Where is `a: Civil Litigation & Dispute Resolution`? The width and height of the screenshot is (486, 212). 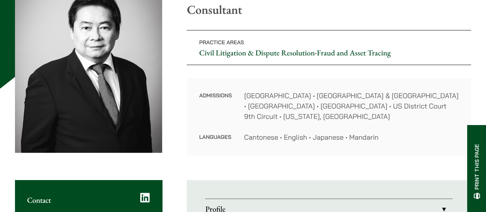 a: Civil Litigation & Dispute Resolution is located at coordinates (257, 53).